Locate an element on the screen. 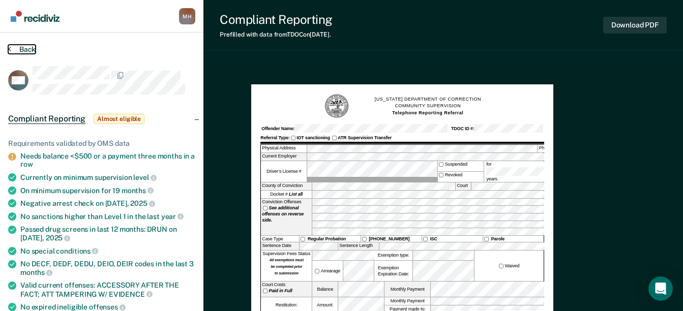 The image size is (683, 311). strong: Paid in Full is located at coordinates (281, 291).